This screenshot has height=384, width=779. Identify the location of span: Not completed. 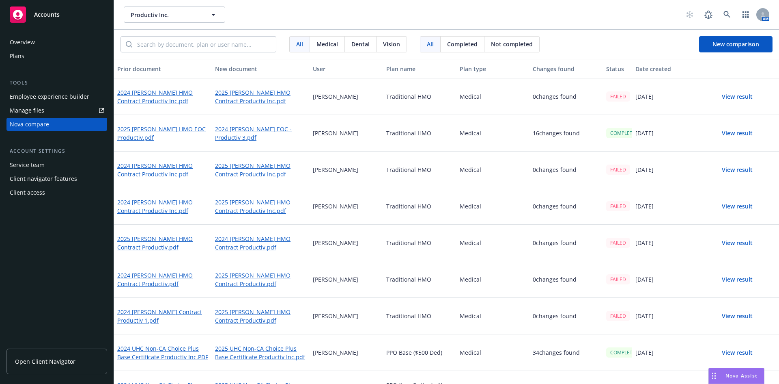
(512, 44).